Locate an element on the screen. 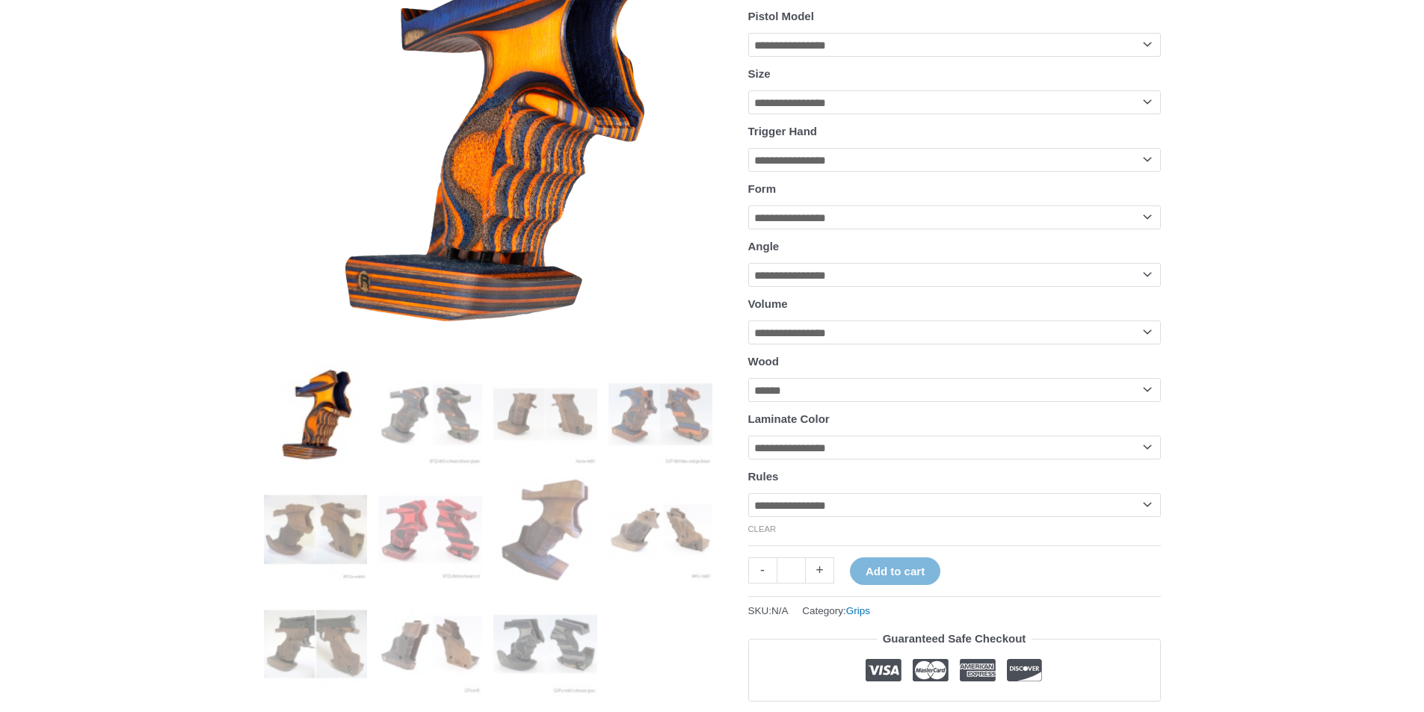 This screenshot has width=1424, height=712. img: Rink Grip for Sport Pistol - Image 3 is located at coordinates (545, 414).